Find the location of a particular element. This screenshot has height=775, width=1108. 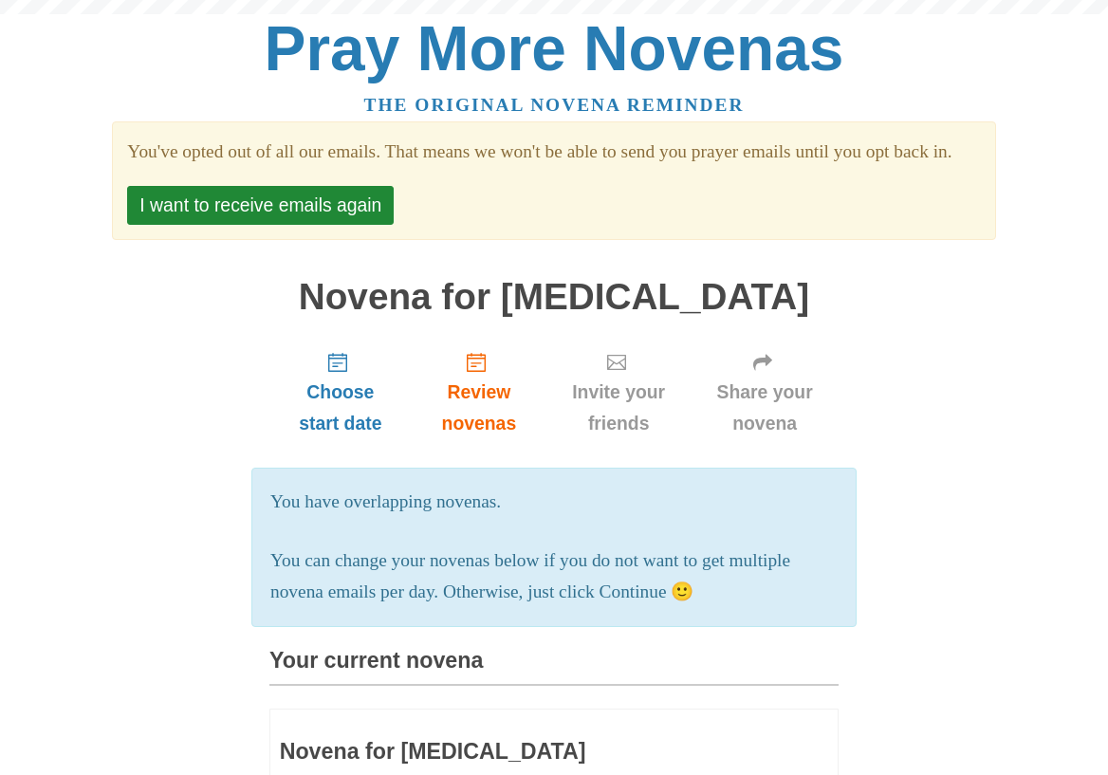

h3: Your current novena is located at coordinates (554, 667).